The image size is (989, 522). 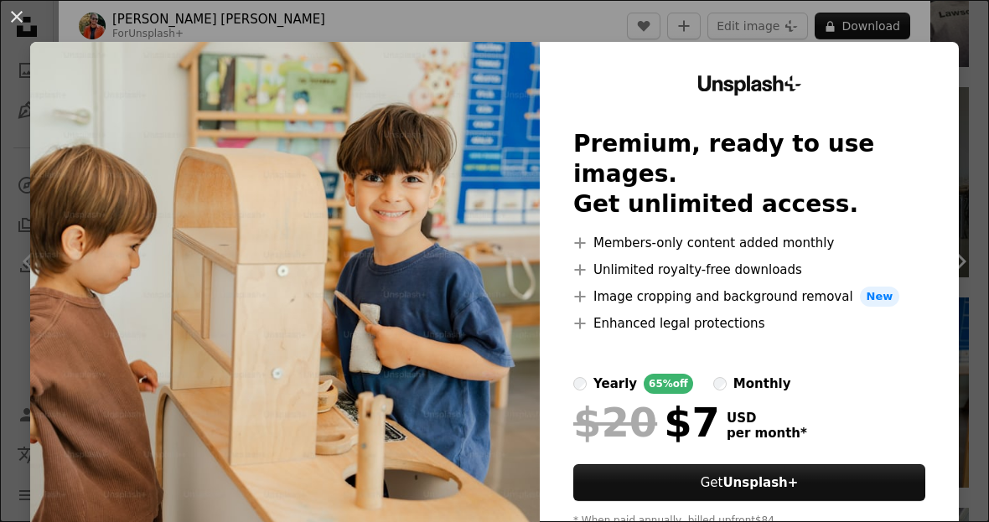 What do you see at coordinates (580, 384) in the screenshot?
I see `input: yearly65%off` at bounding box center [580, 384].